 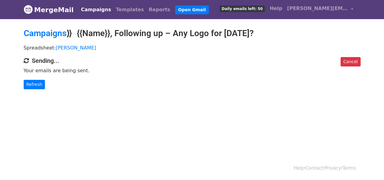 I want to click on a: Reports, so click(x=160, y=10).